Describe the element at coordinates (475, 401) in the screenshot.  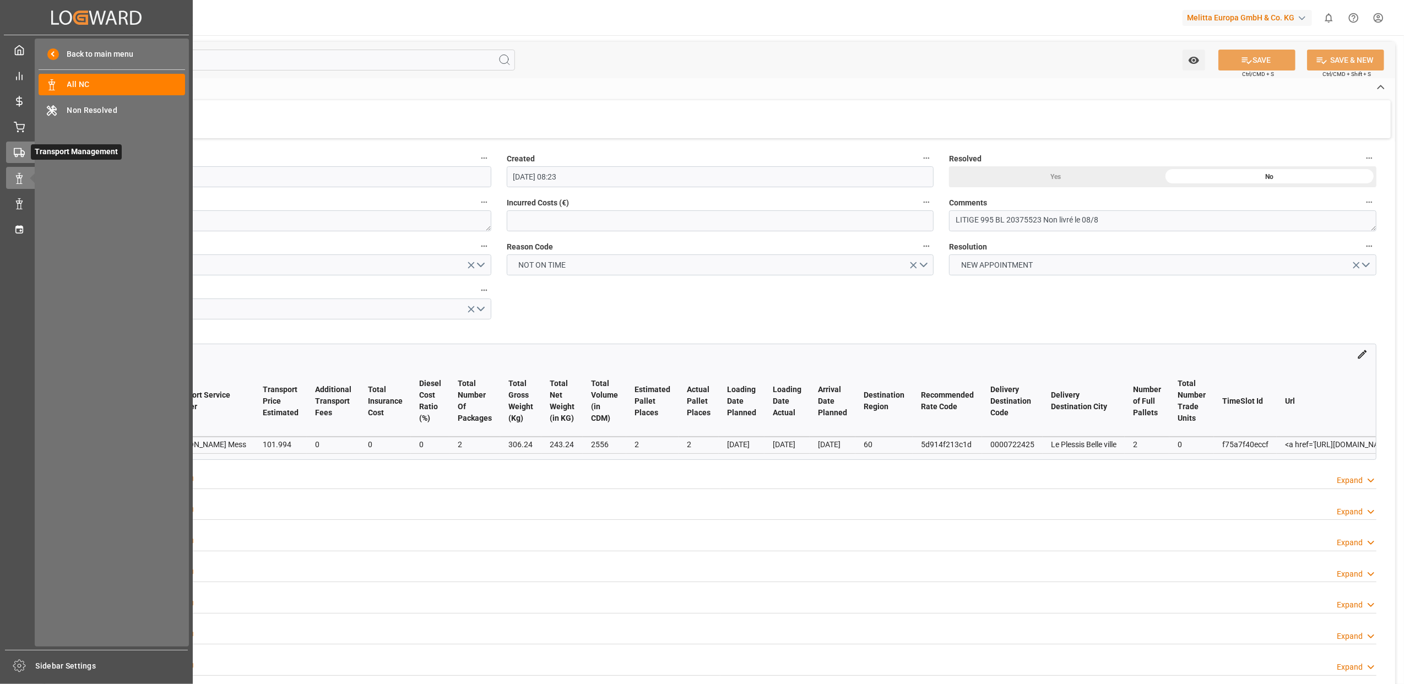
I see `th: Total Number Of Packages` at that location.